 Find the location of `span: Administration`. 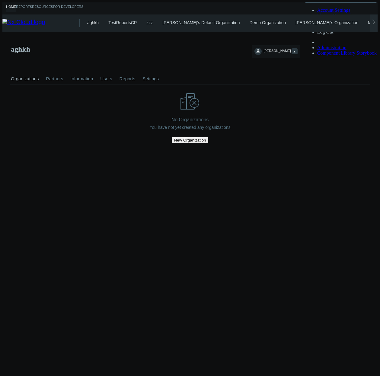

span: Administration is located at coordinates (332, 47).